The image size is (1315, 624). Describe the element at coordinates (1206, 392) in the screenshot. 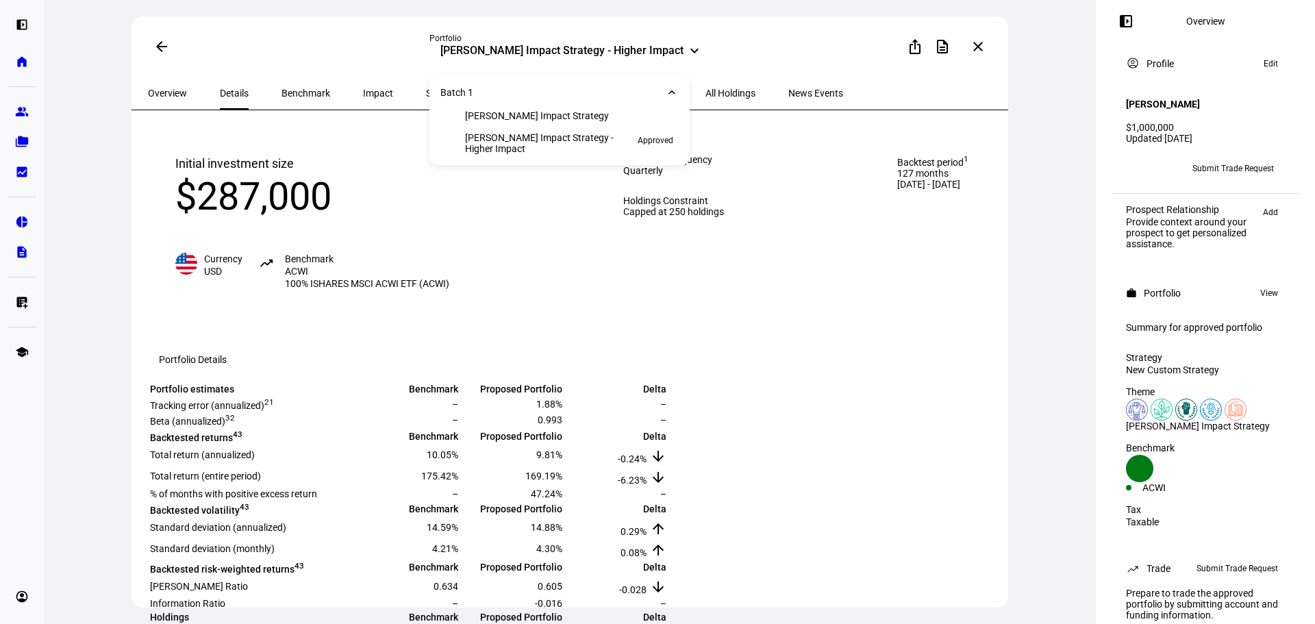

I see `div: Theme` at that location.